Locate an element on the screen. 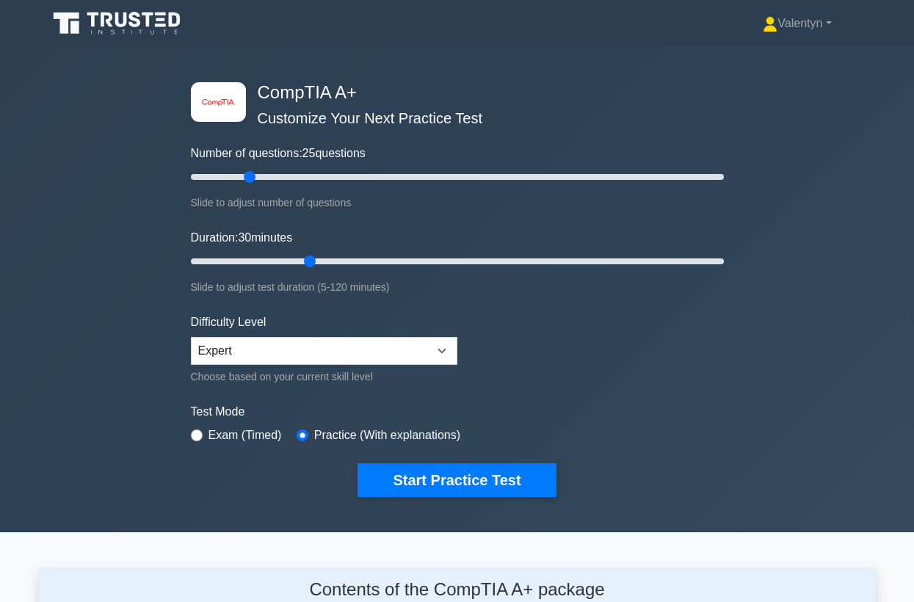 This screenshot has width=914, height=602. button: Start Practice Test is located at coordinates (457, 480).